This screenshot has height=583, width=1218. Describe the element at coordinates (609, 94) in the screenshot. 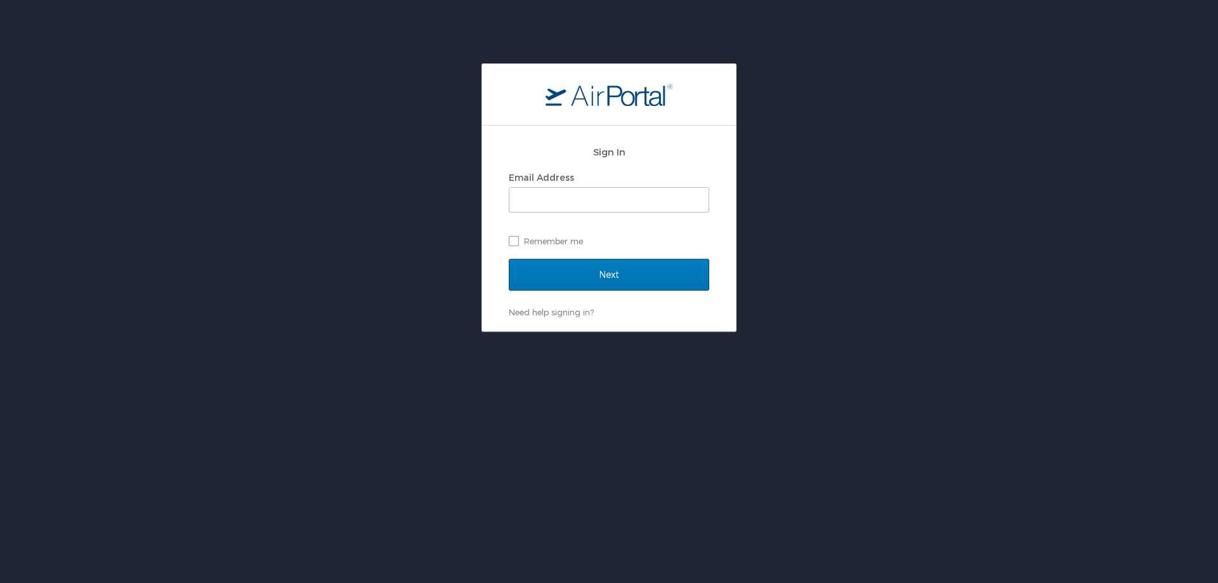

I see `img: logo` at that location.